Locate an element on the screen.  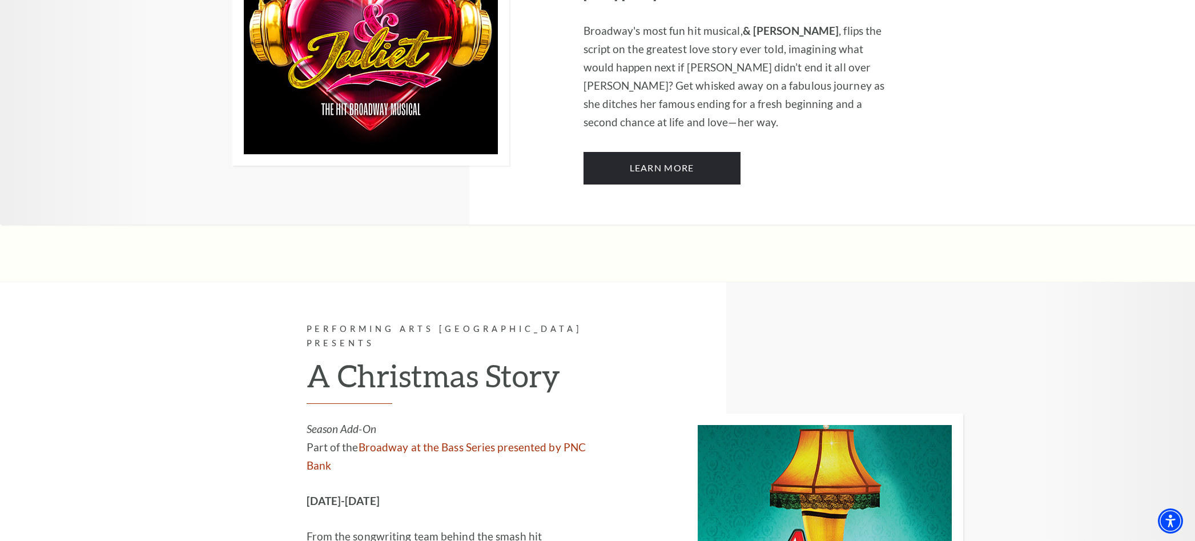
h2: A Christmas Story is located at coordinates (459, 380).